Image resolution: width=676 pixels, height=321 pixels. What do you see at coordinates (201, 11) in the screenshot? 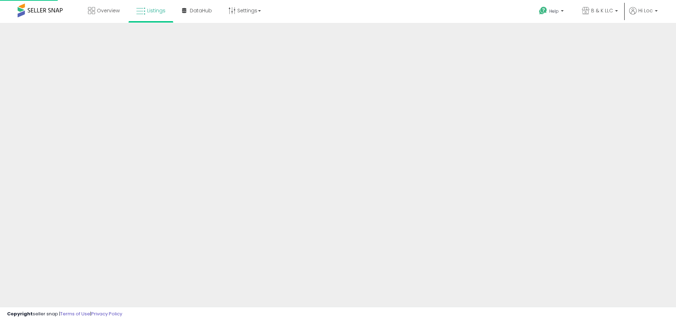
I see `span: DataHub` at bounding box center [201, 11].